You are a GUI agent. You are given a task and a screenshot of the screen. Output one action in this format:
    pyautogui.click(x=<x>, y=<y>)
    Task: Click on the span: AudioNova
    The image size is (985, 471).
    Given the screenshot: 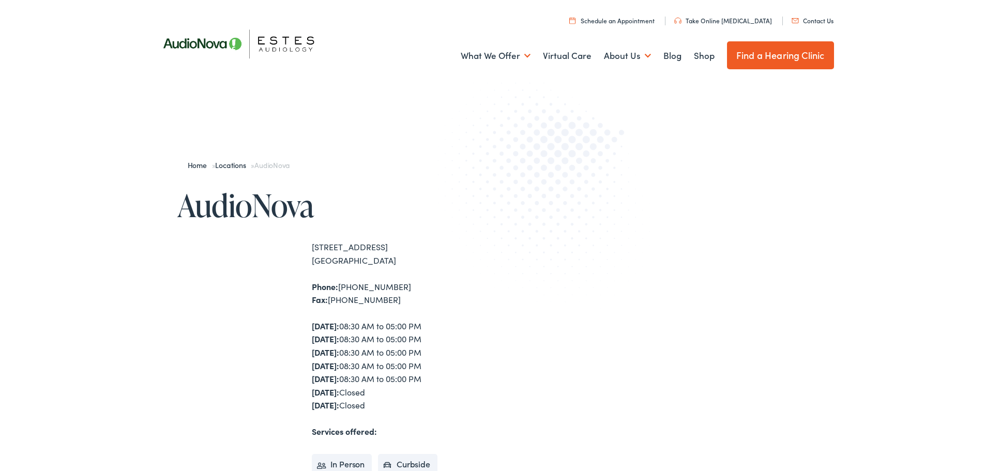 What is the action you would take?
    pyautogui.click(x=272, y=165)
    